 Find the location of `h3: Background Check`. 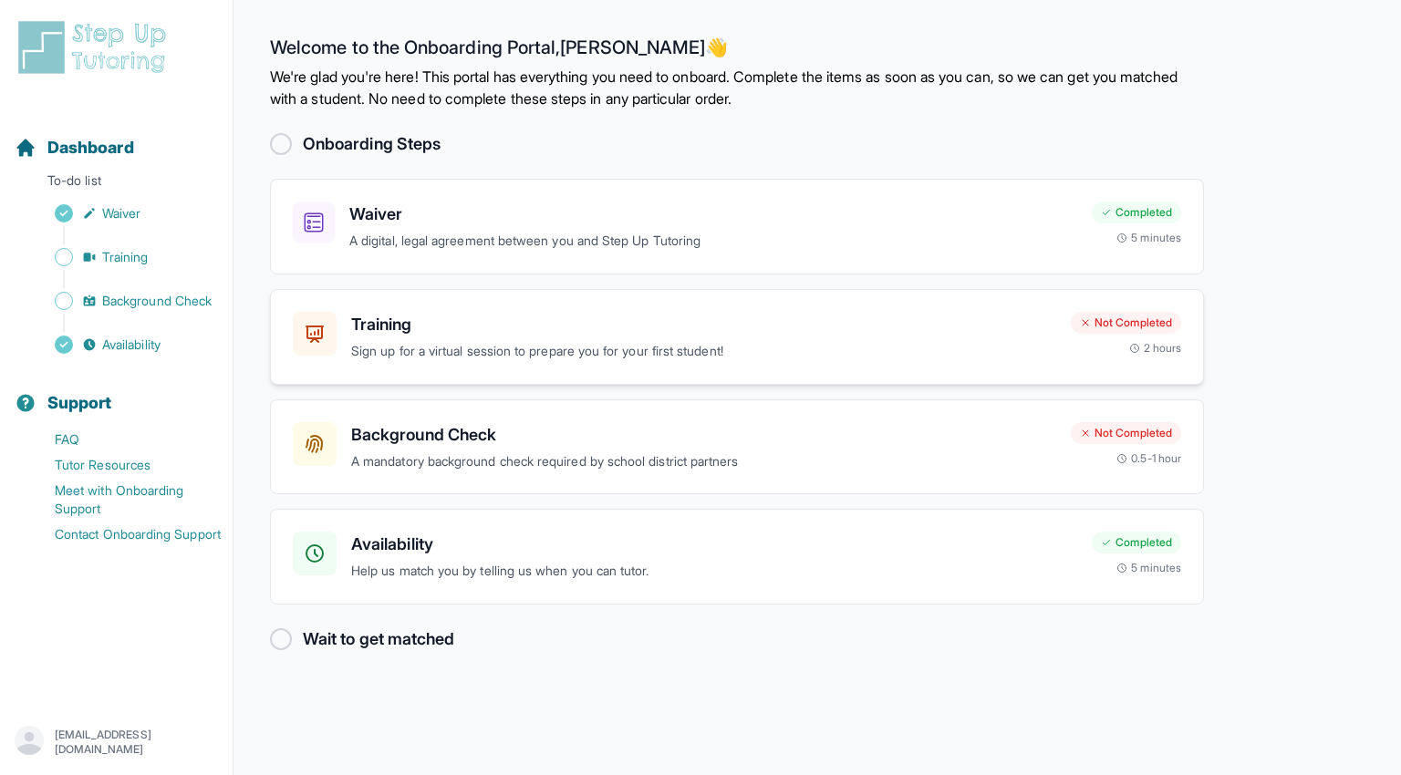

h3: Background Check is located at coordinates (703, 435).